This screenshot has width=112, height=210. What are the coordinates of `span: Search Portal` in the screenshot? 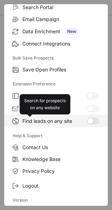 It's located at (61, 7).